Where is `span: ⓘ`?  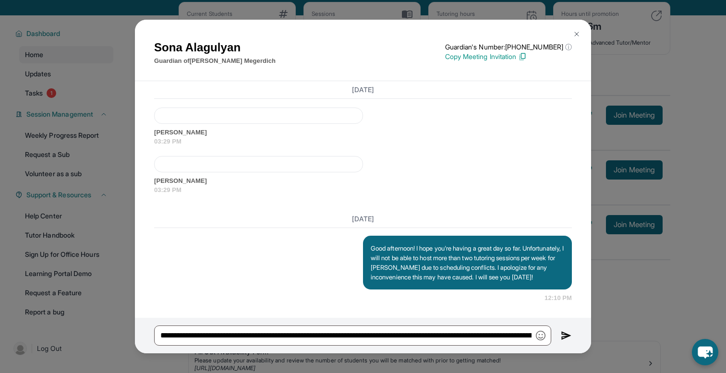
span: ⓘ is located at coordinates (569, 47).